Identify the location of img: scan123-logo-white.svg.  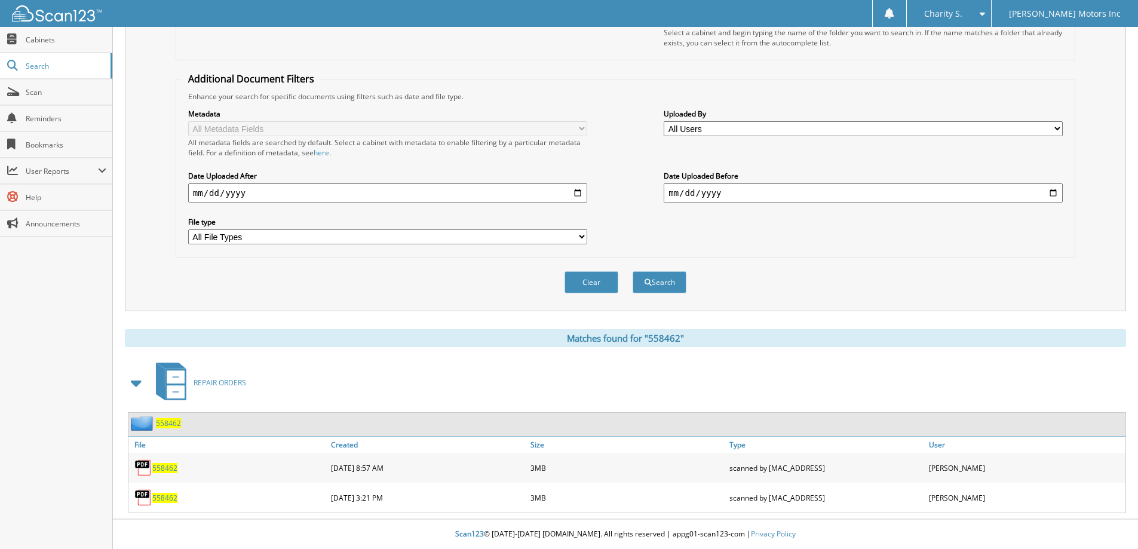
(57, 13).